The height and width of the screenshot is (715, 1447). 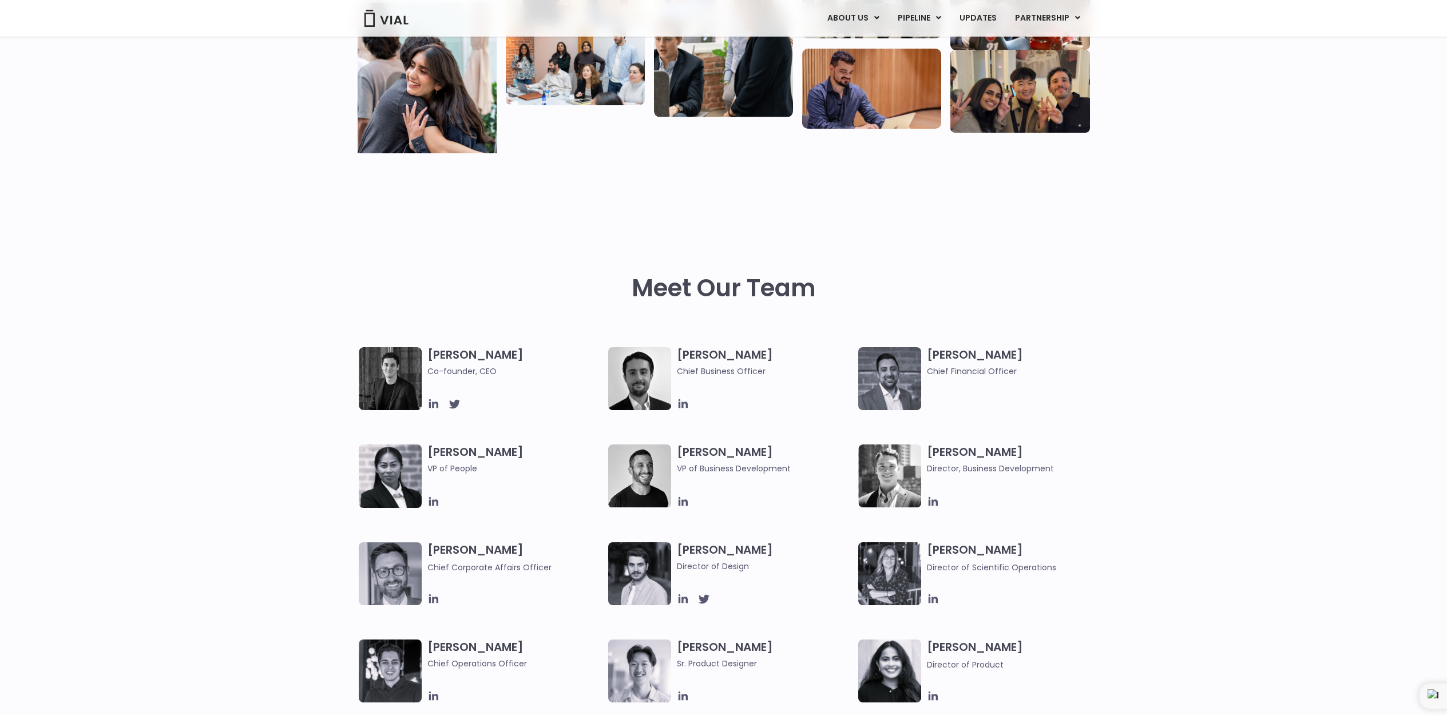 I want to click on span: Director of Scientific Operations, so click(x=991, y=568).